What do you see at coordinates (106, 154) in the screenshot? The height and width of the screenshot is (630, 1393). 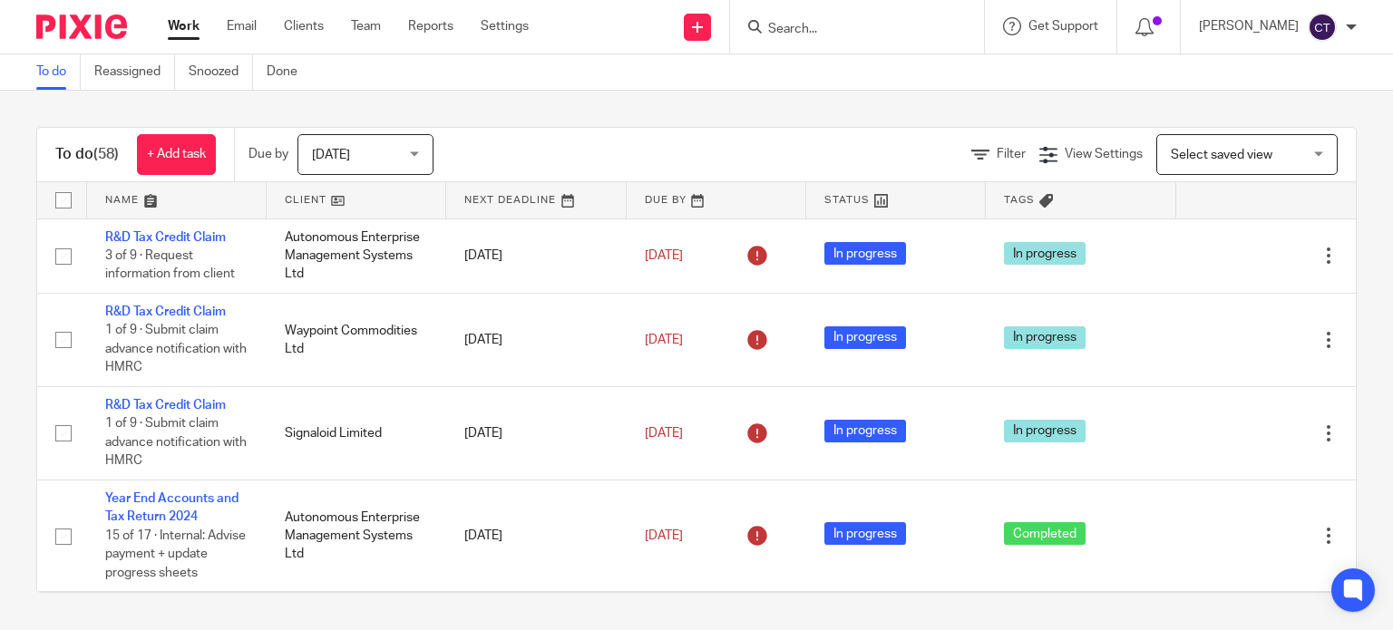 I see `span: (58)` at bounding box center [106, 154].